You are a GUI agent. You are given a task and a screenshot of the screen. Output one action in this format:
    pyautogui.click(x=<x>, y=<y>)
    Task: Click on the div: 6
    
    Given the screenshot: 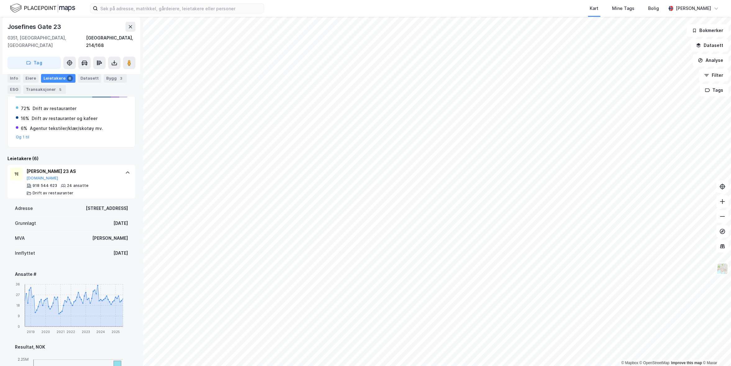 What is the action you would take?
    pyautogui.click(x=70, y=78)
    